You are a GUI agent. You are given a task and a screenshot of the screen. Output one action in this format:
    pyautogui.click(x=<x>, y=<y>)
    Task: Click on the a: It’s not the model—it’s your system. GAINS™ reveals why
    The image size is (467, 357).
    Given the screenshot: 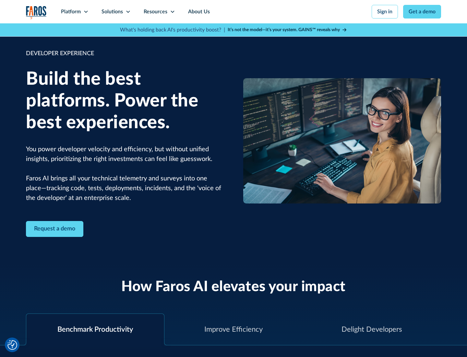 What is the action you would take?
    pyautogui.click(x=287, y=30)
    